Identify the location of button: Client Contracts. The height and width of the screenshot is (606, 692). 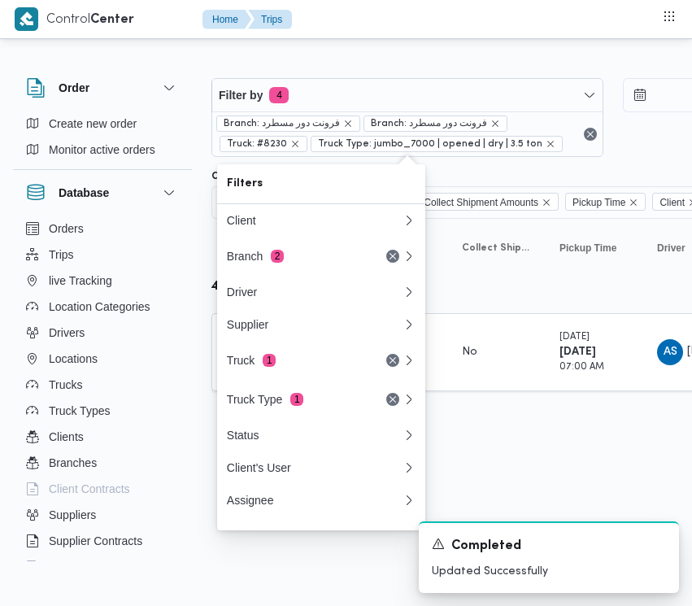
(103, 489).